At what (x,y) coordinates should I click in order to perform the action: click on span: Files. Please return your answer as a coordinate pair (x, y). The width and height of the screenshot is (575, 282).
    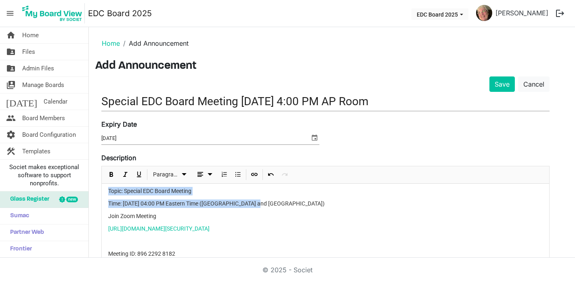
    Looking at the image, I should click on (29, 52).